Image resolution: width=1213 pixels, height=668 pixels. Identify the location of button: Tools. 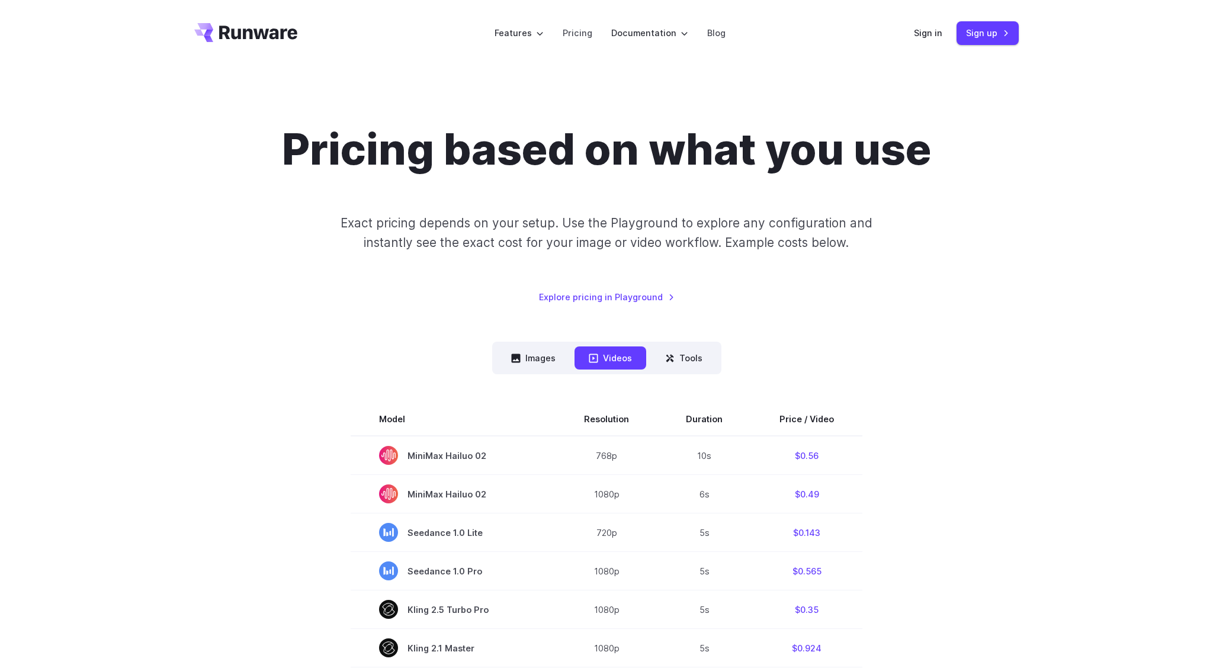
(684, 358).